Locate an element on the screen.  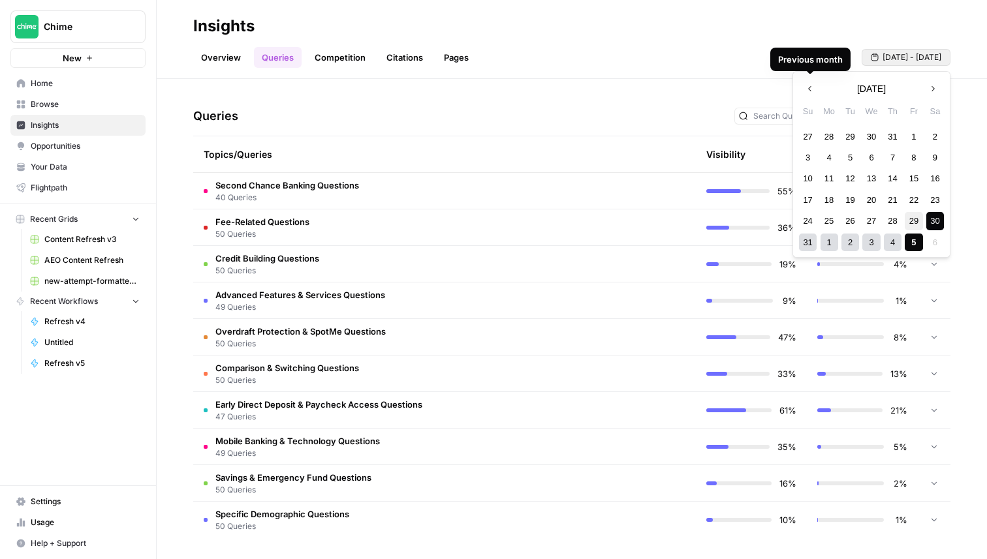
a: Insights is located at coordinates (78, 125).